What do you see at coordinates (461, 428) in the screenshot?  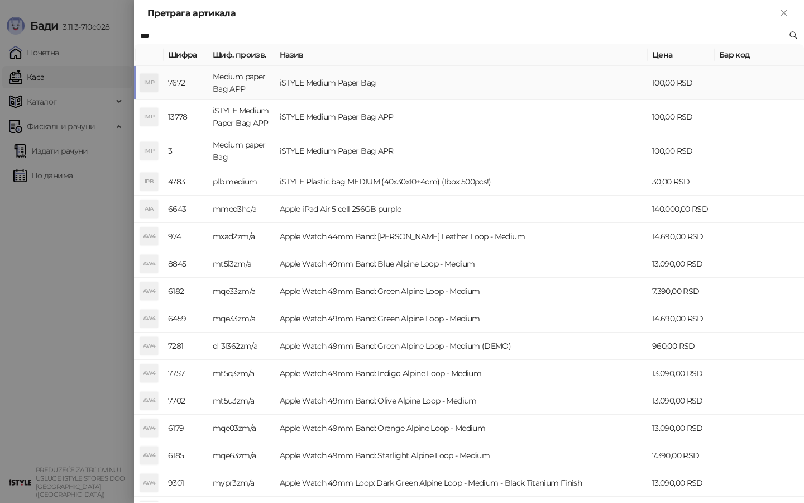 I see `td: Apple Watch 49mm Band: Orange Alpine Loop - Medium` at bounding box center [461, 428].